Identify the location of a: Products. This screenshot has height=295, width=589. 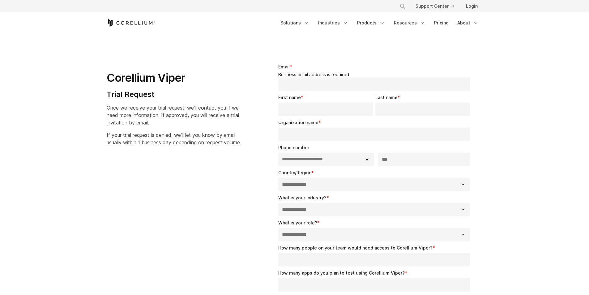
(371, 23).